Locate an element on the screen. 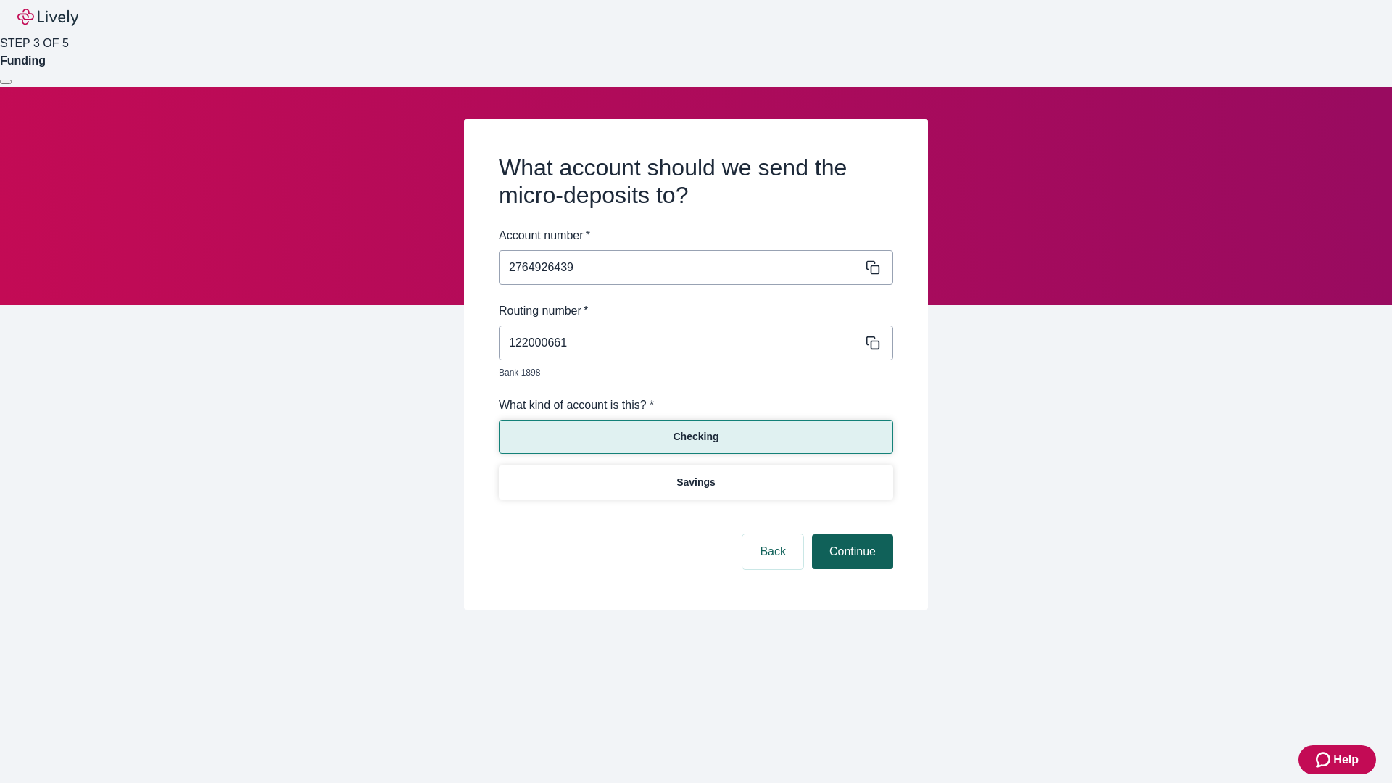 The height and width of the screenshot is (783, 1392). label: Account number is located at coordinates (545, 236).